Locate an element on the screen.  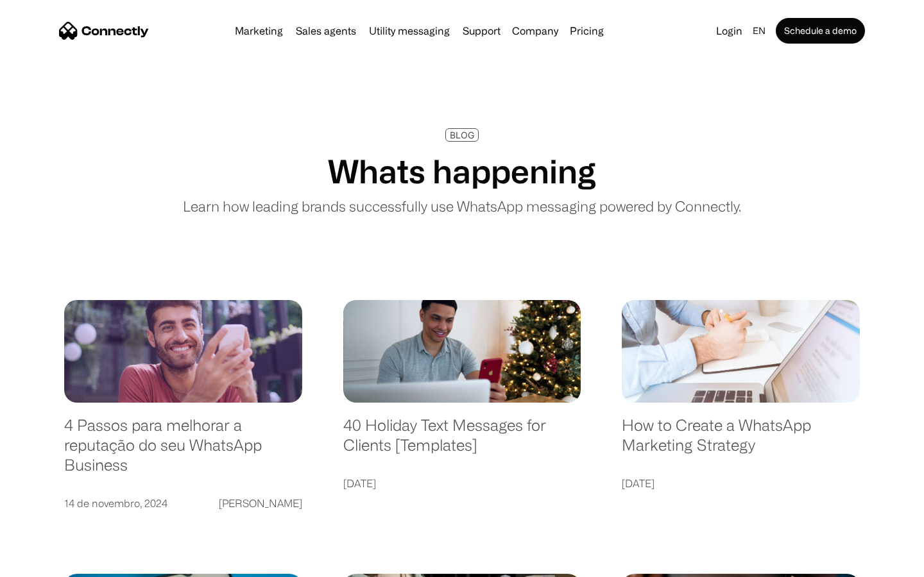
a: Marketing is located at coordinates (258, 31).